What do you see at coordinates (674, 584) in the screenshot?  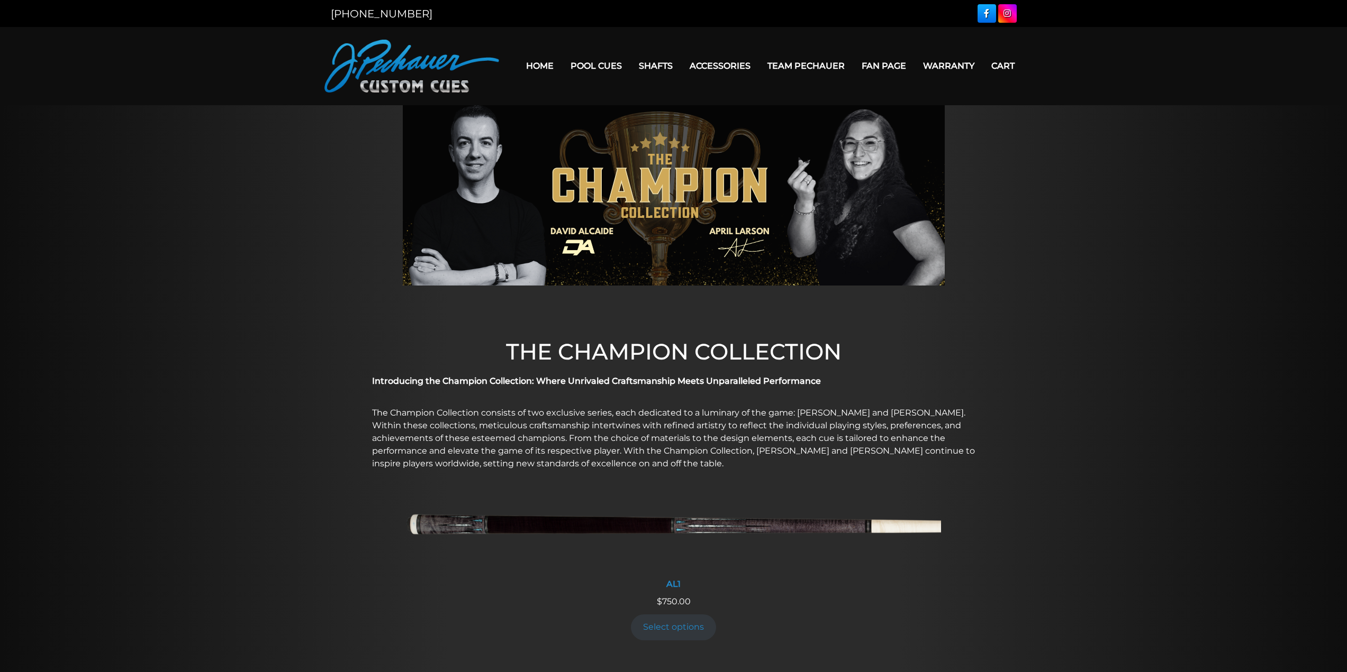 I see `div: AL1` at bounding box center [674, 584].